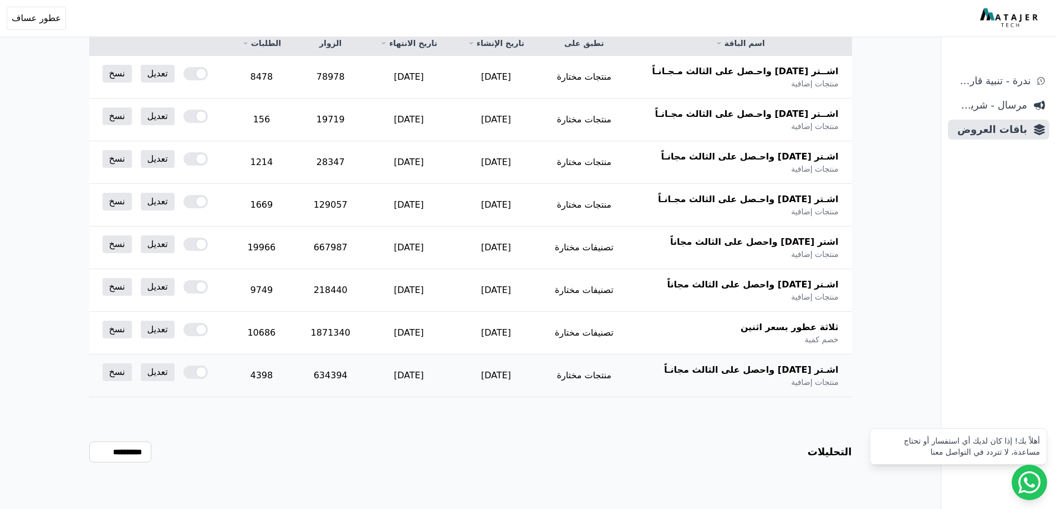 This screenshot has height=509, width=1056. I want to click on th: تطبق على, so click(584, 43).